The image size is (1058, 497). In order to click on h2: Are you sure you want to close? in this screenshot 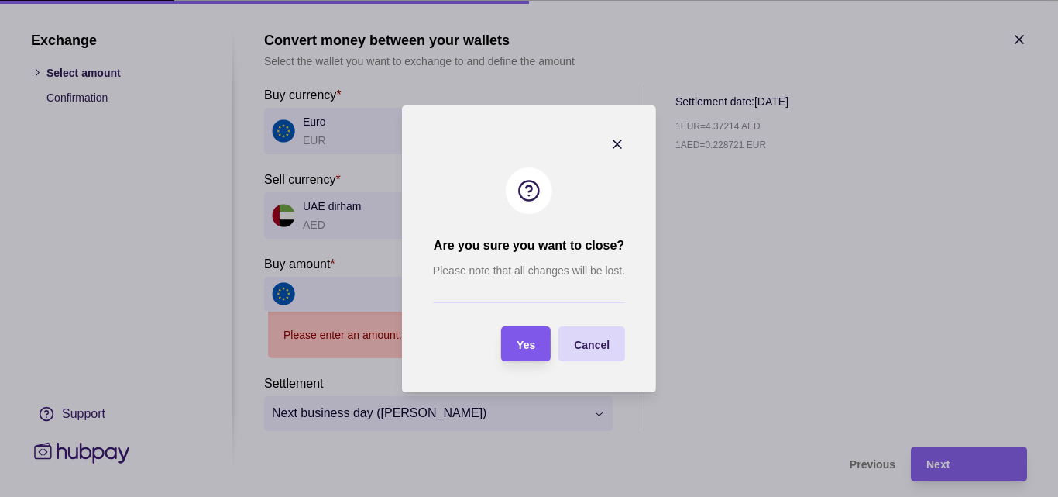, I will do `click(529, 246)`.